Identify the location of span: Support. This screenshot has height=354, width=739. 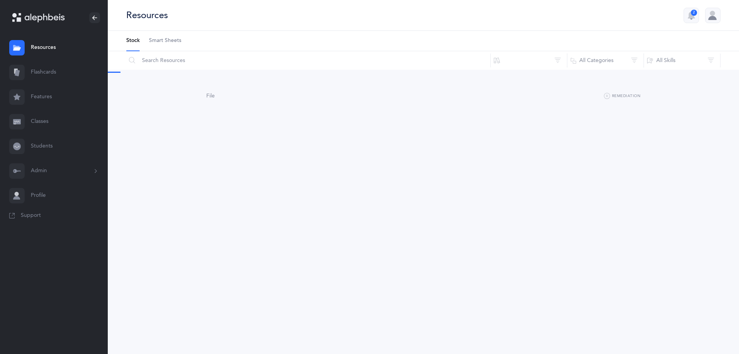
(31, 215).